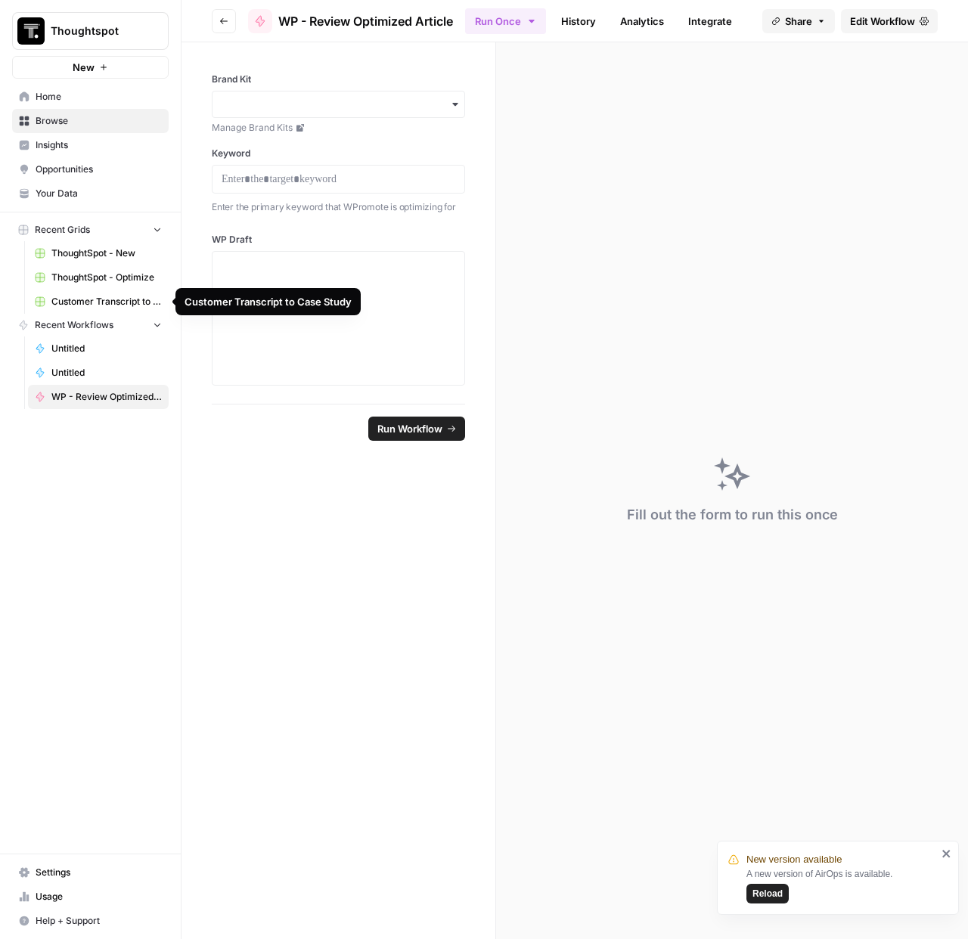 Image resolution: width=968 pixels, height=939 pixels. I want to click on label: Keyword, so click(338, 153).